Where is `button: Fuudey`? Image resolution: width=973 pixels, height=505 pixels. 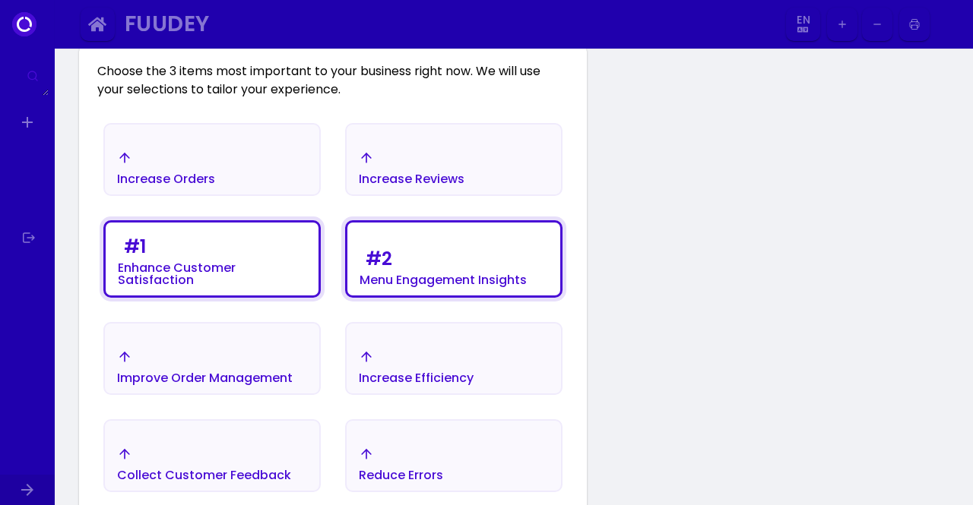 button: Fuudey is located at coordinates (450, 24).